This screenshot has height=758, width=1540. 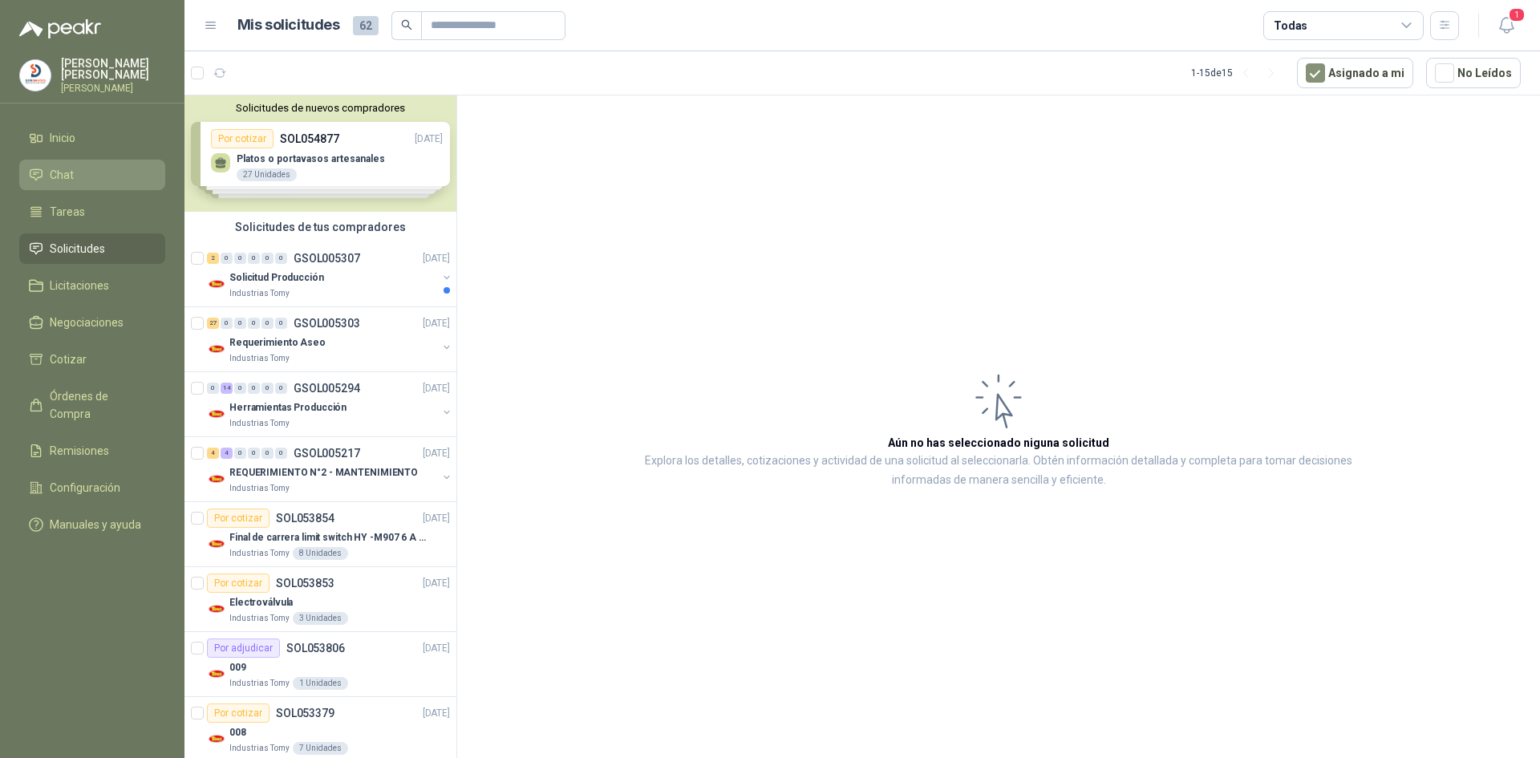 What do you see at coordinates (1473, 73) in the screenshot?
I see `button: No Leídos` at bounding box center [1473, 73].